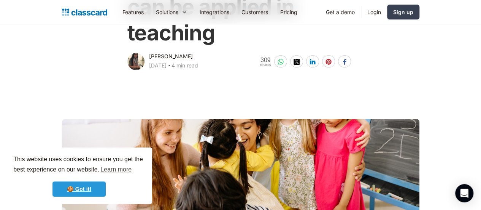 The width and height of the screenshot is (481, 210). What do you see at coordinates (289, 12) in the screenshot?
I see `a: Pricing` at bounding box center [289, 12].